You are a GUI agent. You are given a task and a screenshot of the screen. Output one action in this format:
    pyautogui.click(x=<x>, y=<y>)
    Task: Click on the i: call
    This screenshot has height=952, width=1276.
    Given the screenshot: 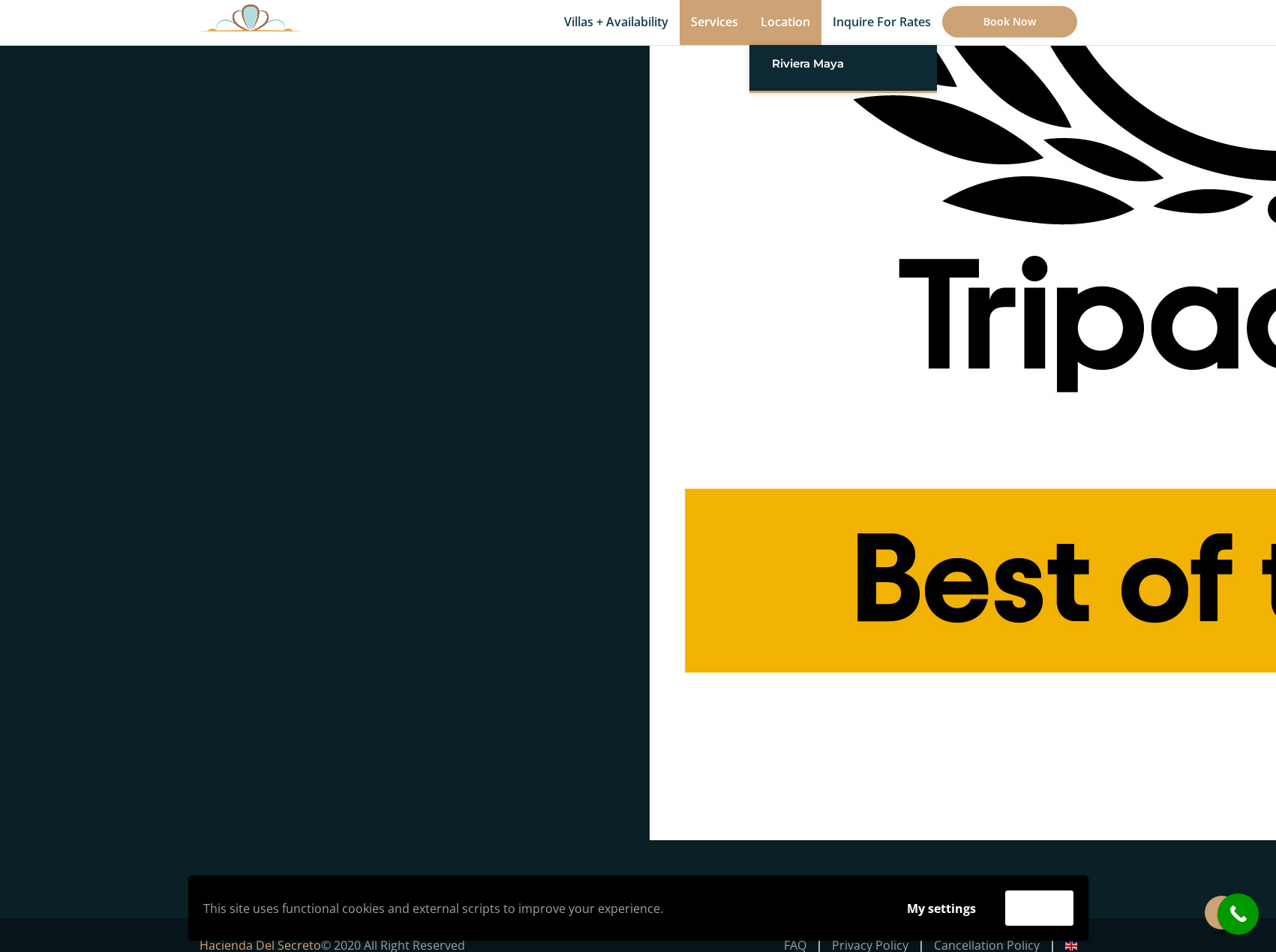 What is the action you would take?
    pyautogui.click(x=1238, y=914)
    